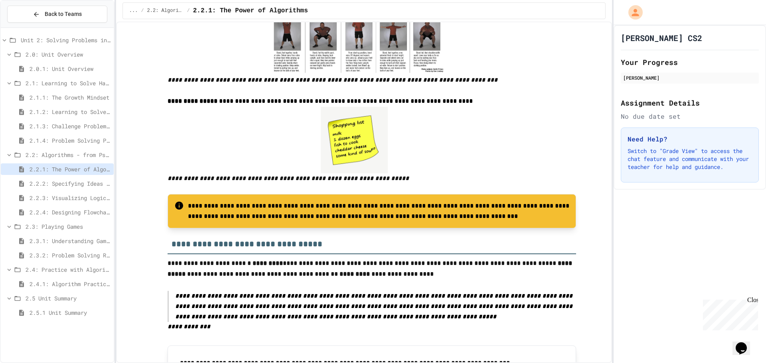 This screenshot has height=363, width=766. Describe the element at coordinates (690, 116) in the screenshot. I see `div: No due date set` at that location.